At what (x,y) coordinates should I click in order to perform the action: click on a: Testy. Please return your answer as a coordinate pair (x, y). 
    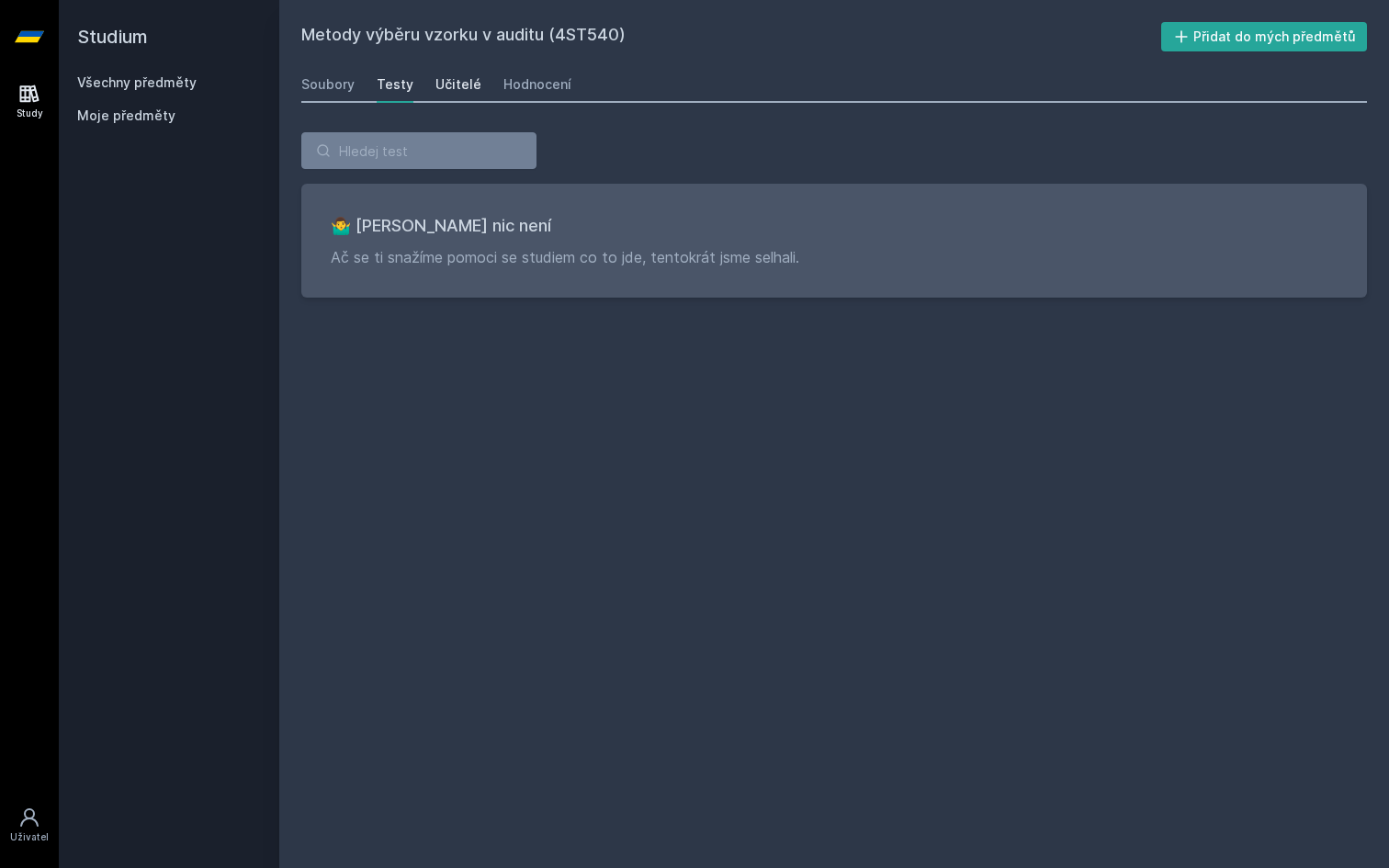
    Looking at the image, I should click on (395, 84).